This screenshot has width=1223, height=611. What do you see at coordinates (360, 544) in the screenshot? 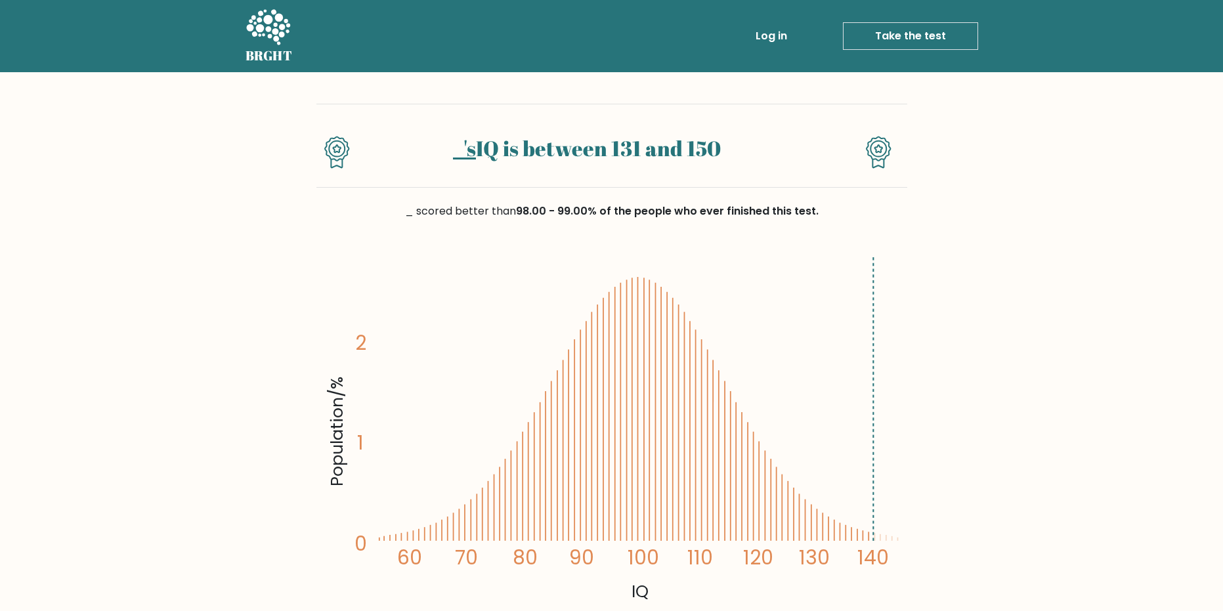
I see `tspan: 0` at bounding box center [360, 544].